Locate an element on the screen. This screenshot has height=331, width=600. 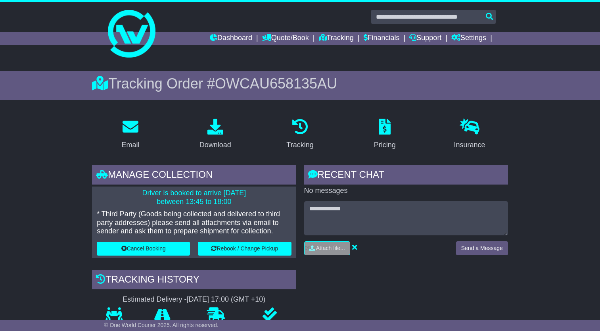
a: Download is located at coordinates (215, 135).